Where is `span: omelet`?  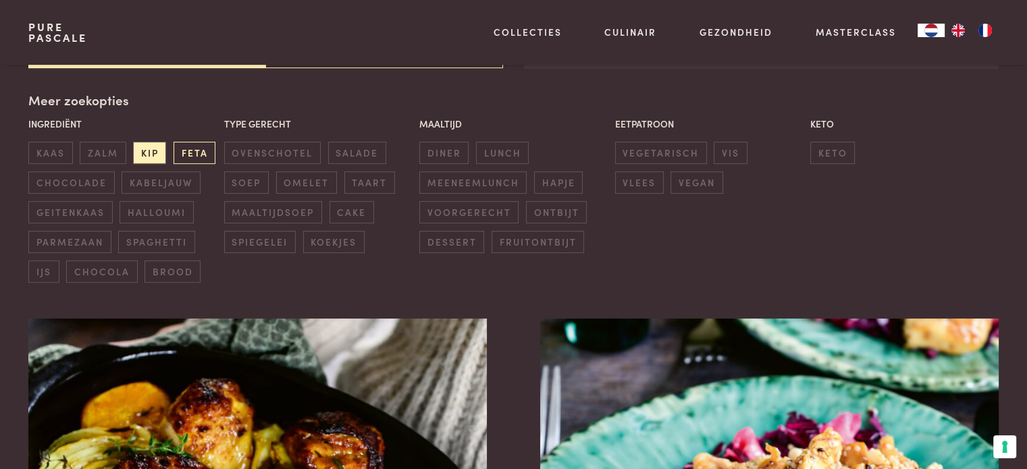 span: omelet is located at coordinates (307, 182).